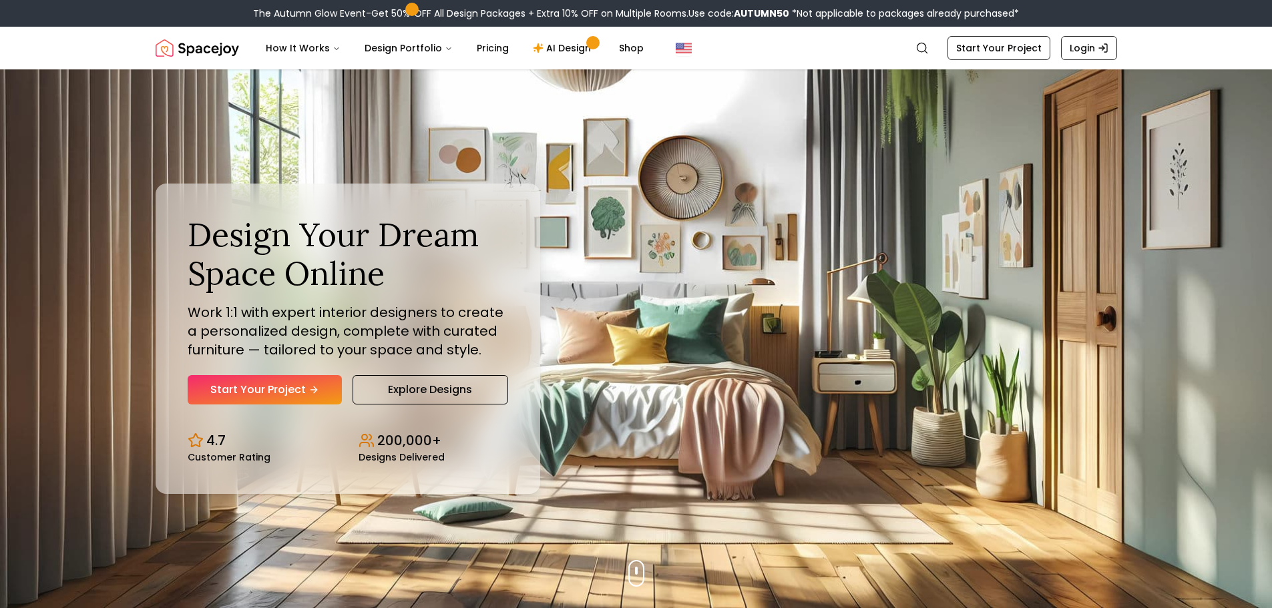 The height and width of the screenshot is (608, 1272). What do you see at coordinates (216, 441) in the screenshot?
I see `p: 4.7` at bounding box center [216, 441].